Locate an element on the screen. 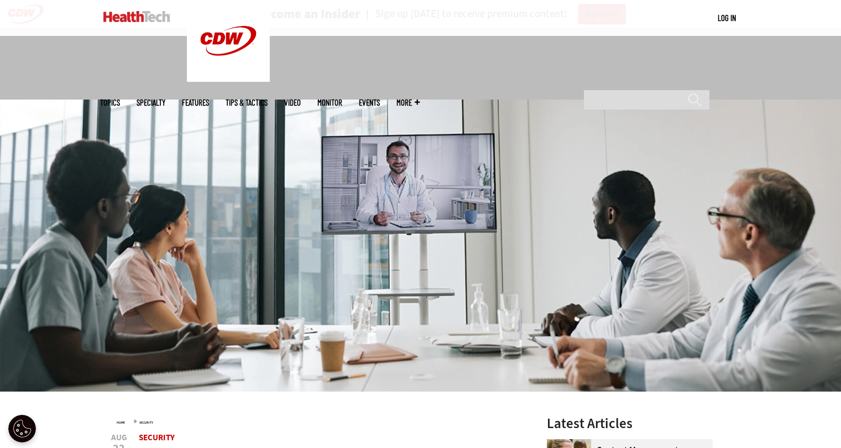 This screenshot has width=841, height=448. span: Specialty is located at coordinates (151, 102).